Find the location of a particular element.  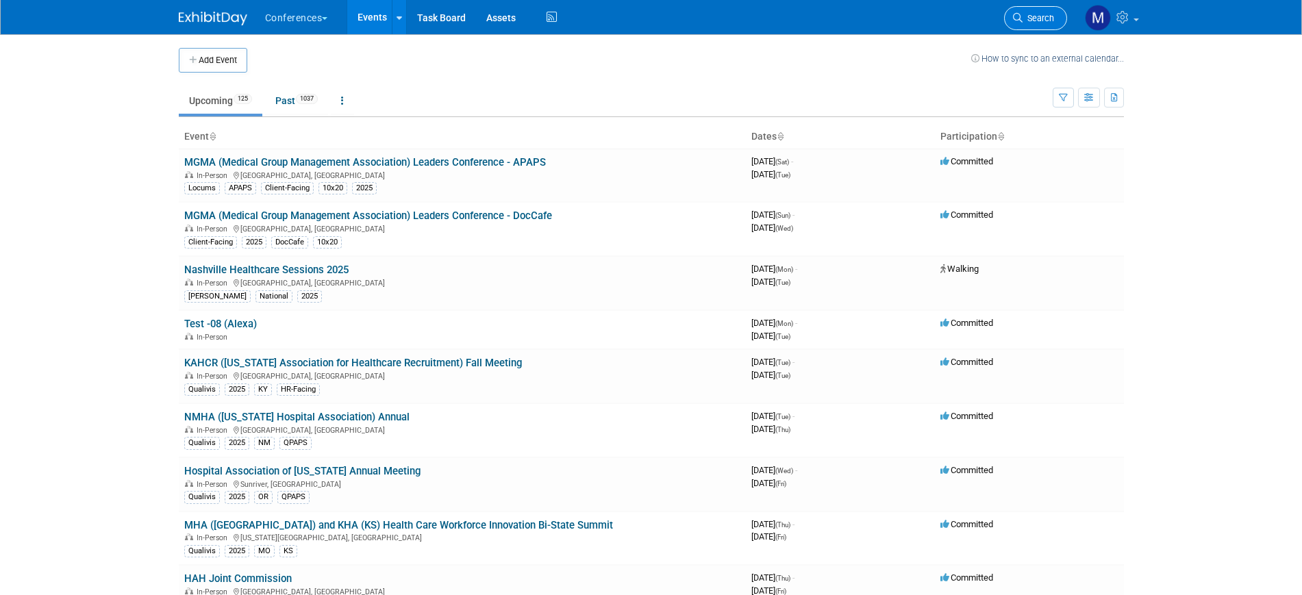

span: (Sat) is located at coordinates (782, 162).